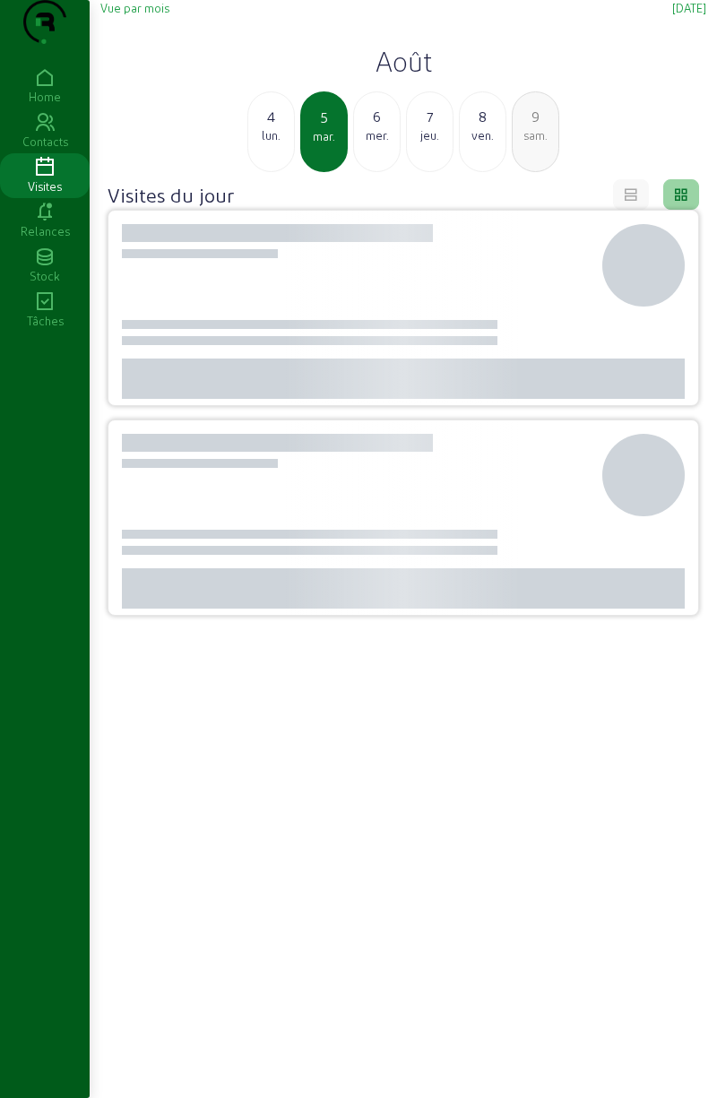 This screenshot has width=717, height=1098. Describe the element at coordinates (482, 117) in the screenshot. I see `div: 8` at that location.